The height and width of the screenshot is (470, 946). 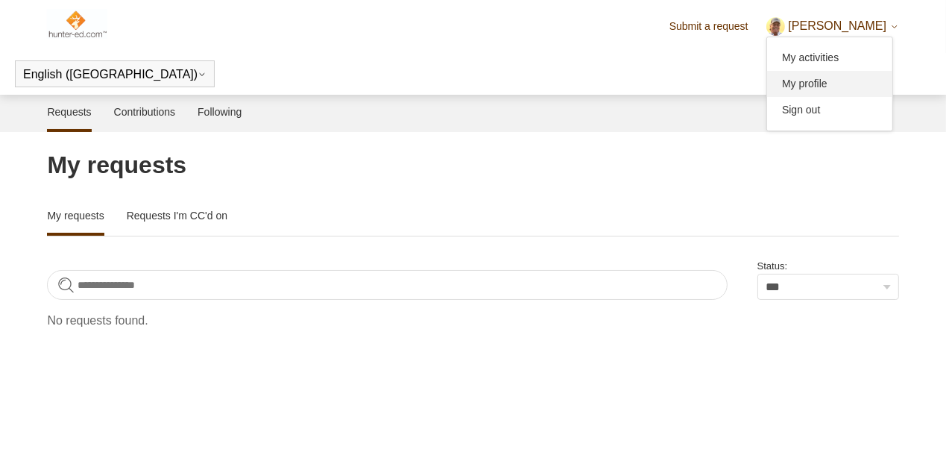 What do you see at coordinates (473, 321) in the screenshot?
I see `p: No requests found.` at bounding box center [473, 321].